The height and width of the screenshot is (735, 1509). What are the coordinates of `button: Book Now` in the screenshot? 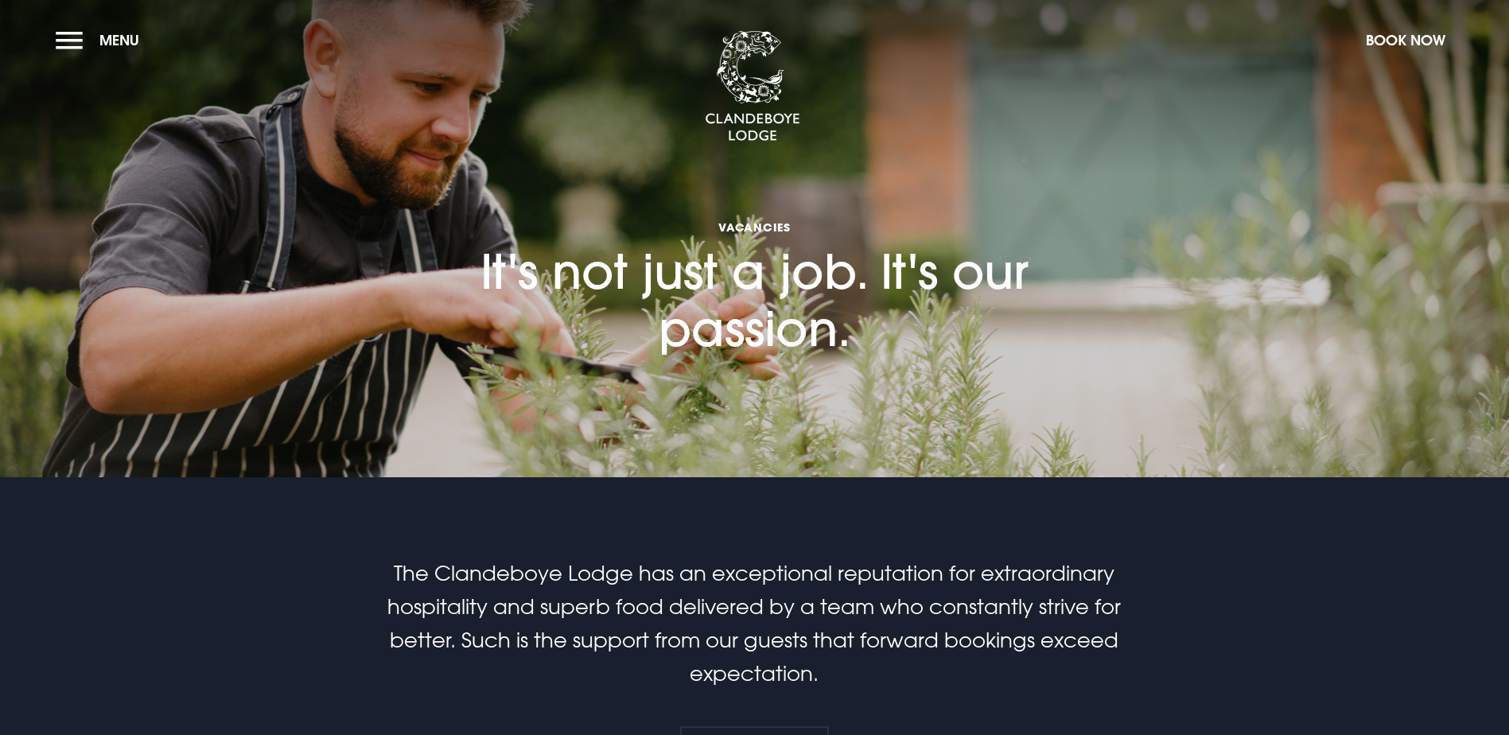 It's located at (1406, 40).